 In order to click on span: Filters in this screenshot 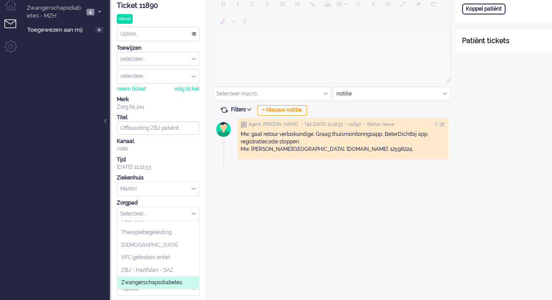, I will do `click(242, 109)`.